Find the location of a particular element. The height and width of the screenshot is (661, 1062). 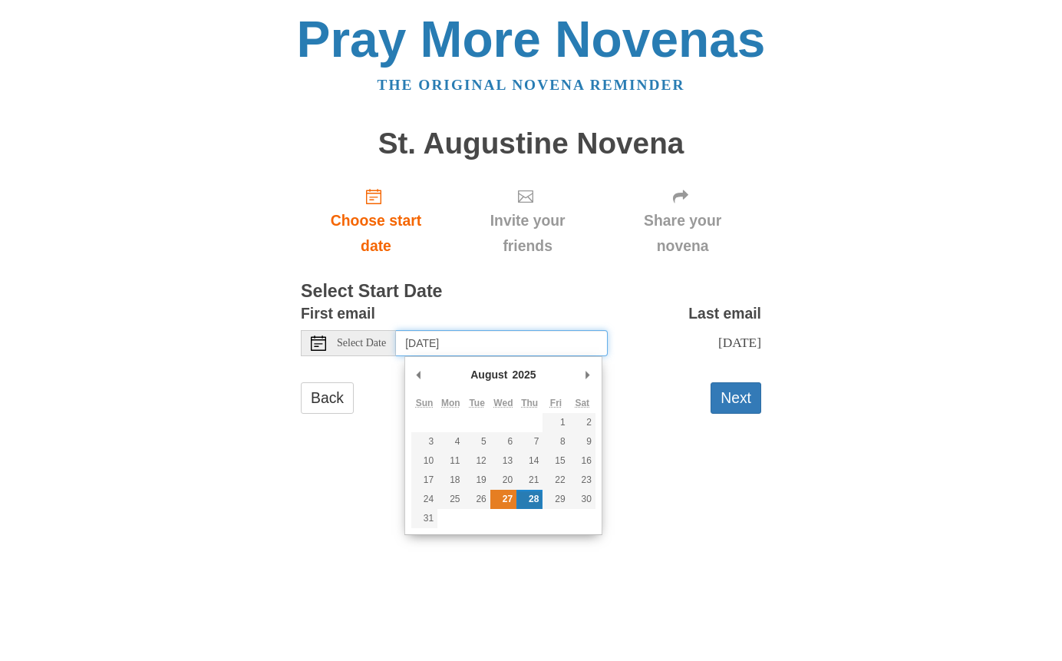

abbr: Wednesday is located at coordinates (503, 403).